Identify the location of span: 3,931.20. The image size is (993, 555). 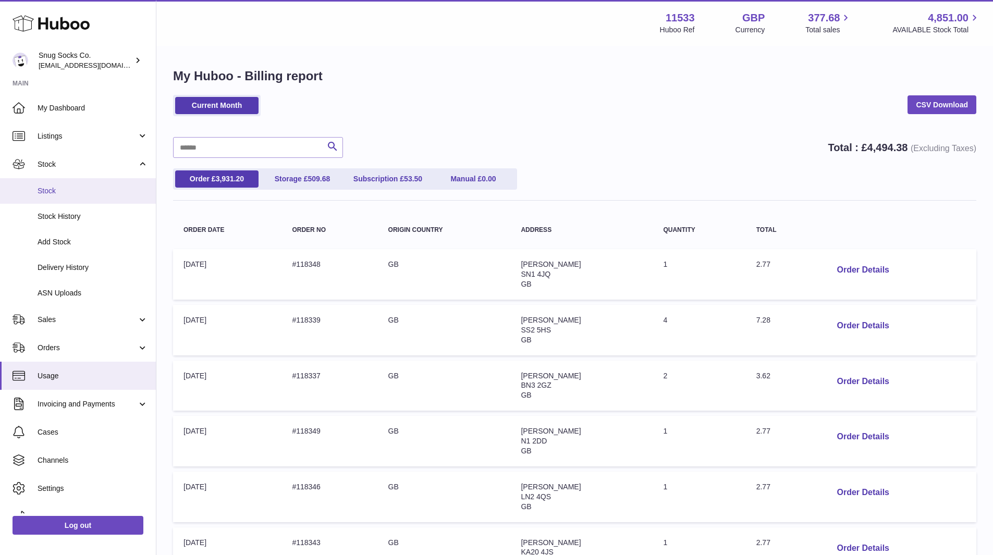
(230, 179).